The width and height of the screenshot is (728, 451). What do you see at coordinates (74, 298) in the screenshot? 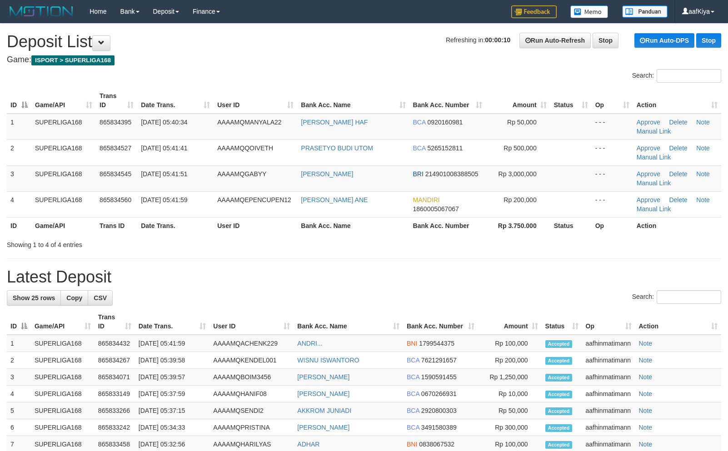
I see `span: Copy` at bounding box center [74, 298].